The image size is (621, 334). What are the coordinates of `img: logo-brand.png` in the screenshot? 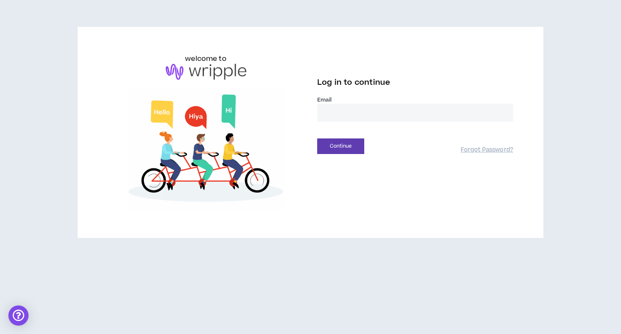 It's located at (206, 72).